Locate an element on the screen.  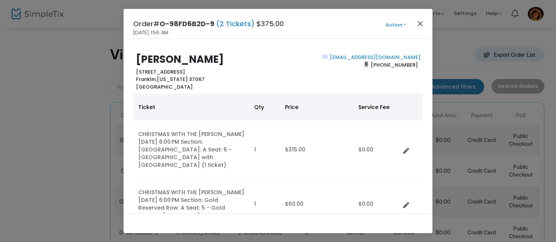
td: $60.00 is located at coordinates (317, 204).